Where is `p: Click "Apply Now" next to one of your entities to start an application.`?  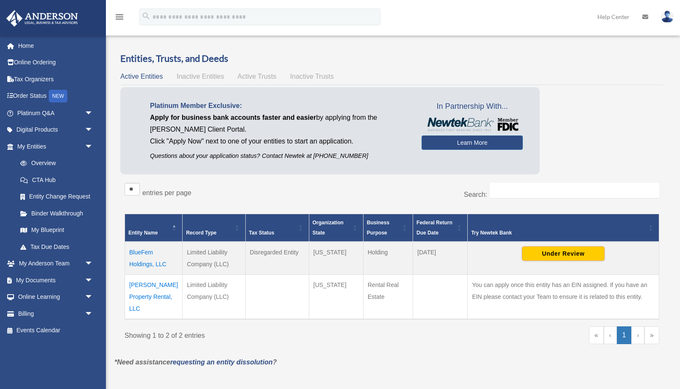
p: Click "Apply Now" next to one of your entities to start an application. is located at coordinates (279, 141).